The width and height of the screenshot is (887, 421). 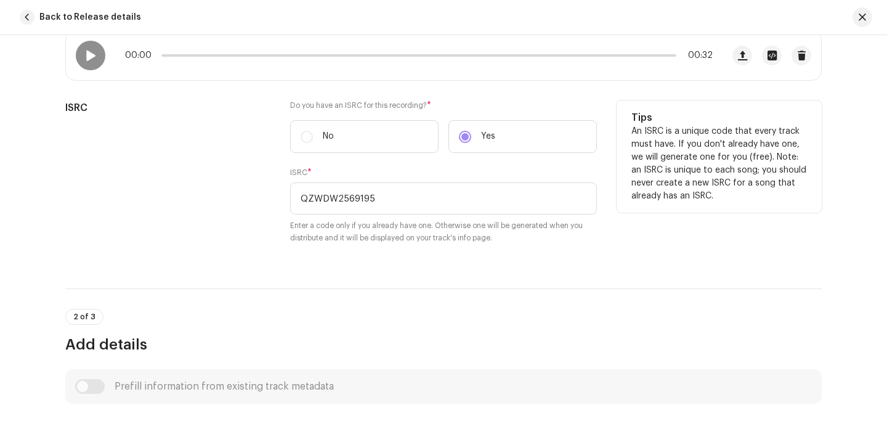 I want to click on p: Yes, so click(x=488, y=136).